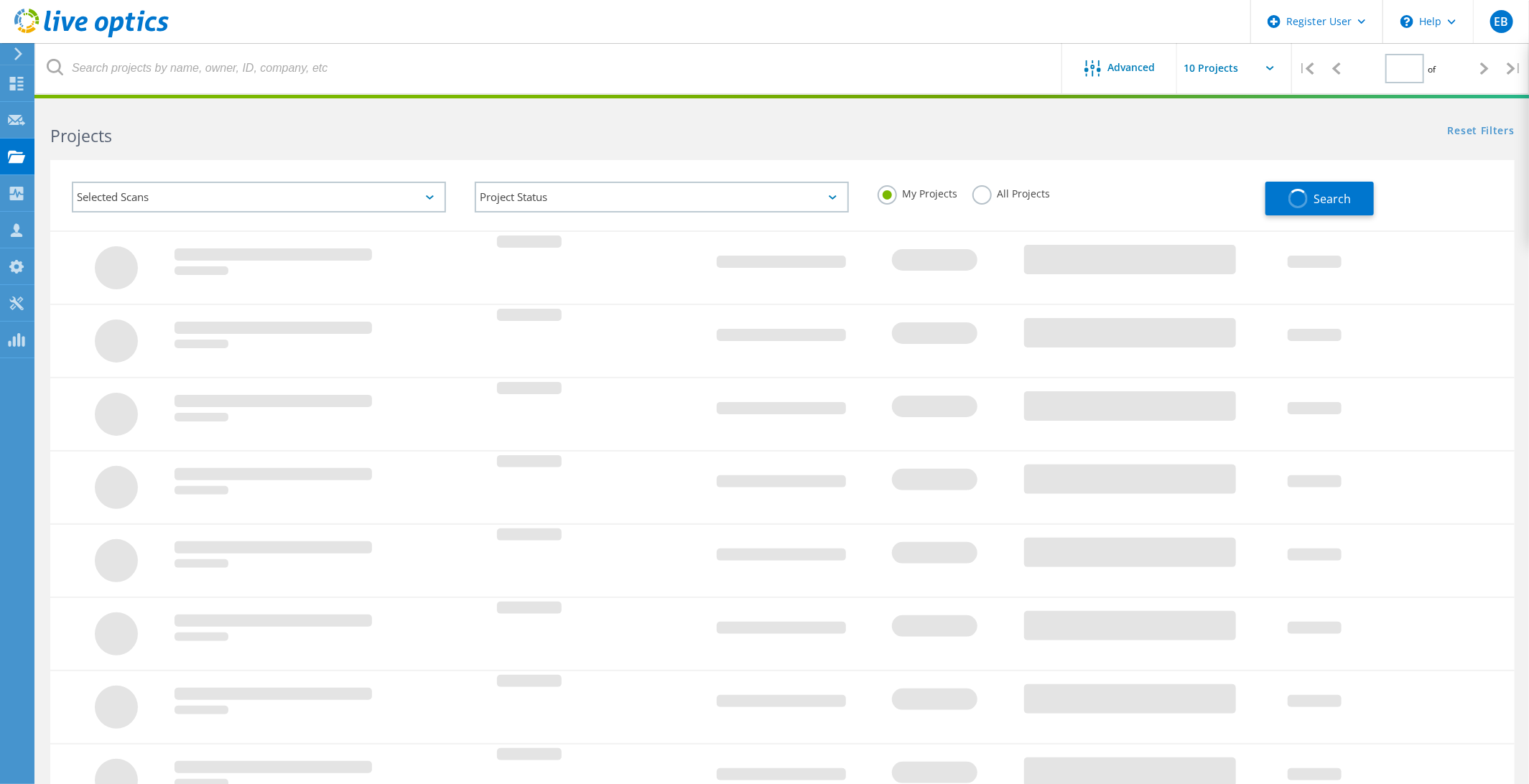  What do you see at coordinates (1132, 68) in the screenshot?
I see `span: Advanced` at bounding box center [1132, 68].